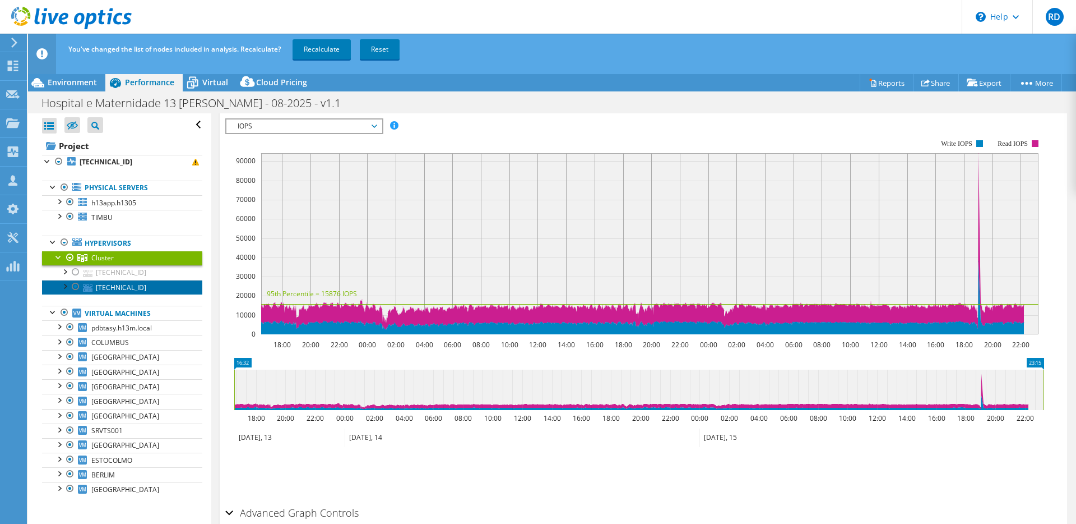  I want to click on a: h13app.h1305, so click(122, 202).